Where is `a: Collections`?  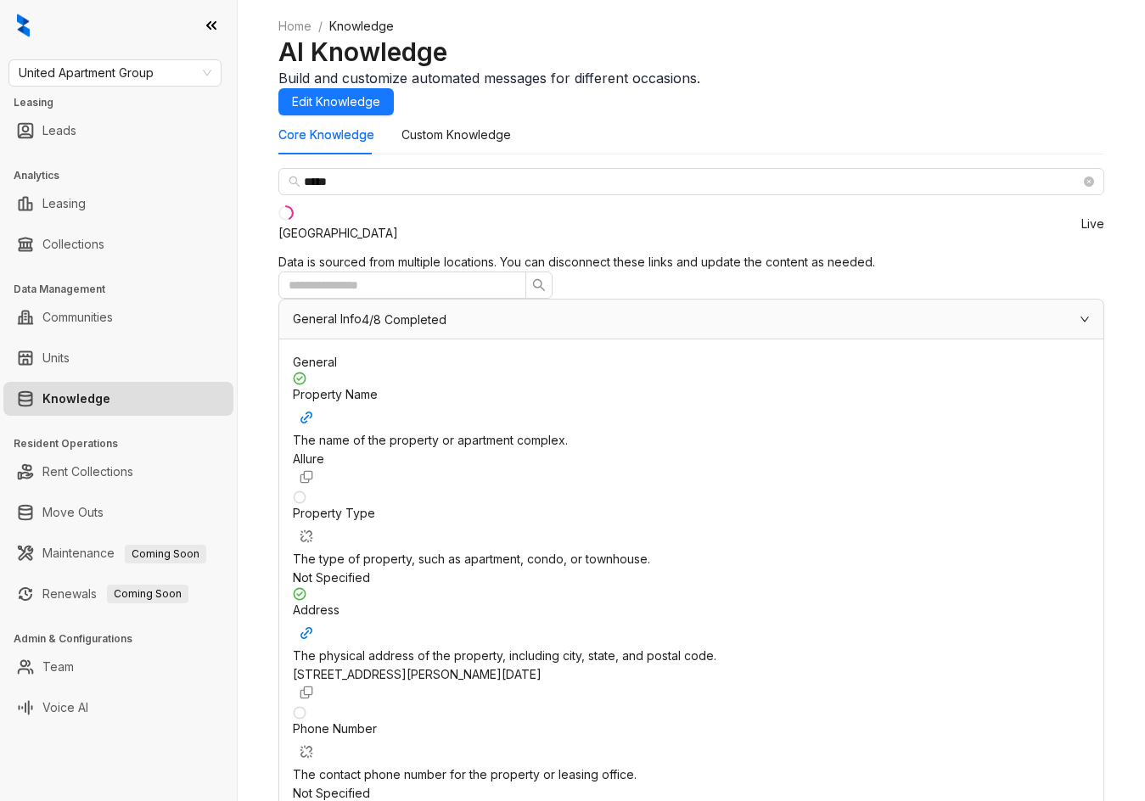
a: Collections is located at coordinates (73, 244).